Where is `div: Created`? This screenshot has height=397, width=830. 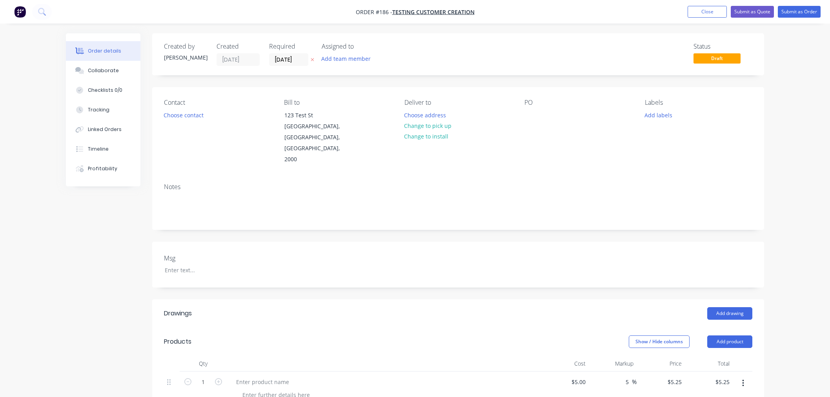 div: Created is located at coordinates (238, 46).